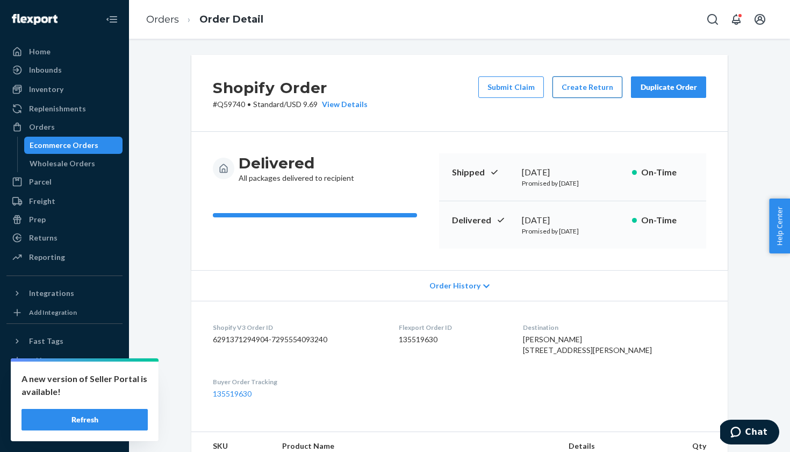 This screenshot has width=790, height=452. I want to click on a: Parcel, so click(65, 182).